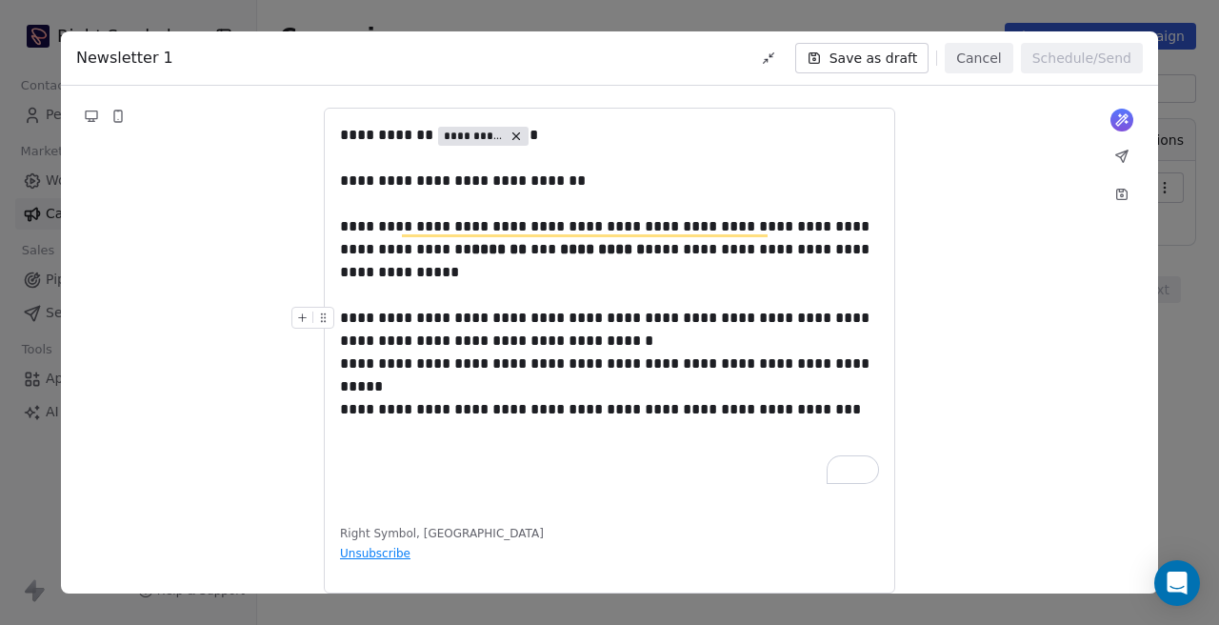 The image size is (1219, 625). What do you see at coordinates (978, 58) in the screenshot?
I see `button: Cancel` at bounding box center [978, 58].